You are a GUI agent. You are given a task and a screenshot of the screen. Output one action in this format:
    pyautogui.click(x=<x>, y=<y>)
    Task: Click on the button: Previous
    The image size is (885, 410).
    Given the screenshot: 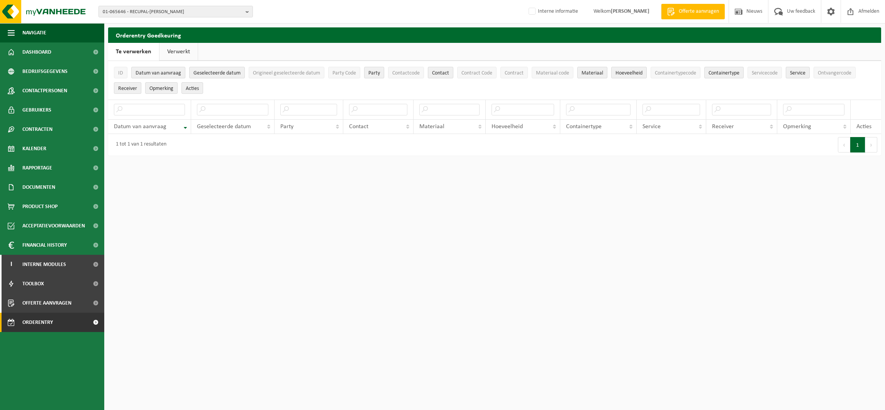 What is the action you would take?
    pyautogui.click(x=844, y=145)
    